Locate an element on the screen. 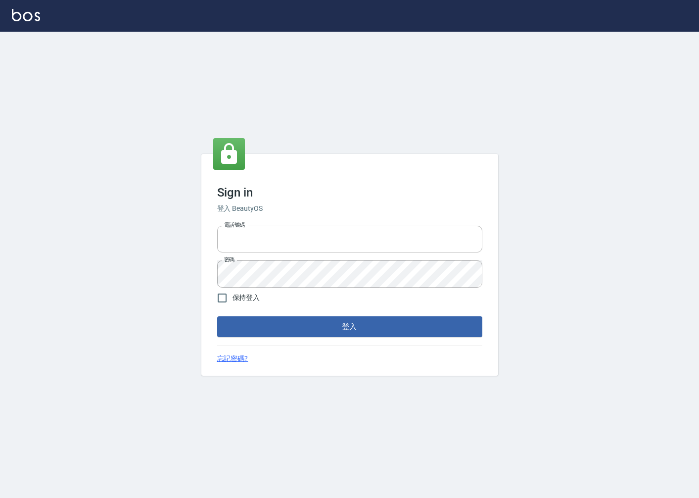  label: 密碼 is located at coordinates (229, 259).